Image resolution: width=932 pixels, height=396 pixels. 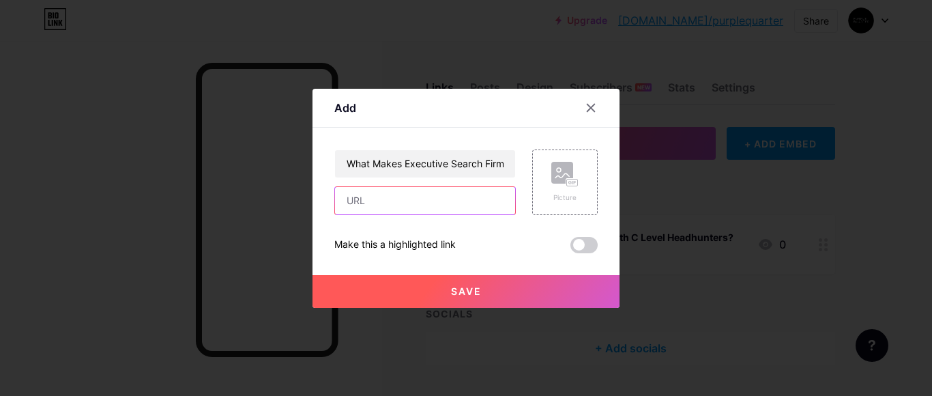 I want to click on input: URL, so click(x=425, y=201).